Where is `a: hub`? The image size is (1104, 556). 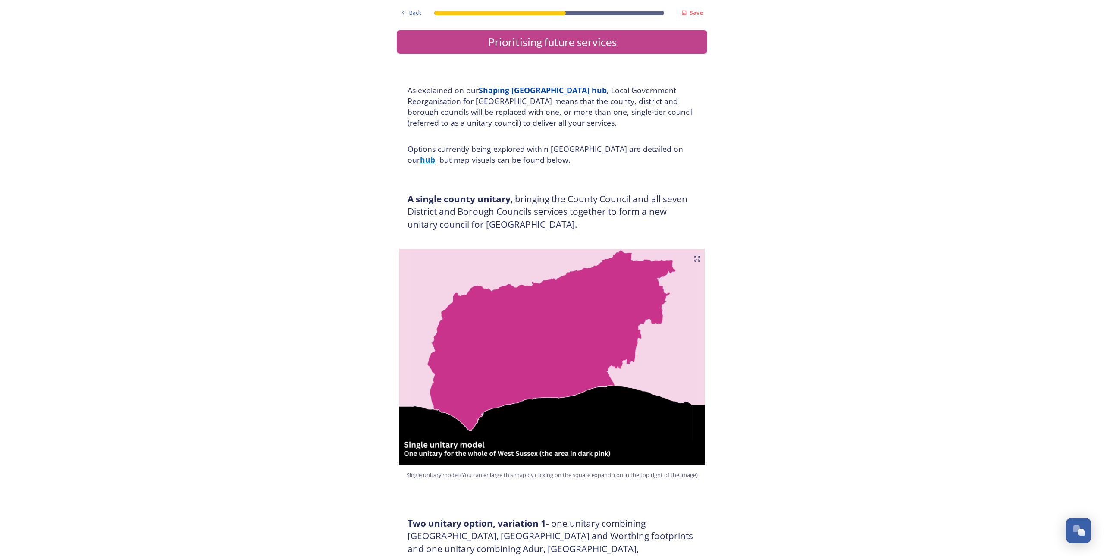
a: hub is located at coordinates (427, 160).